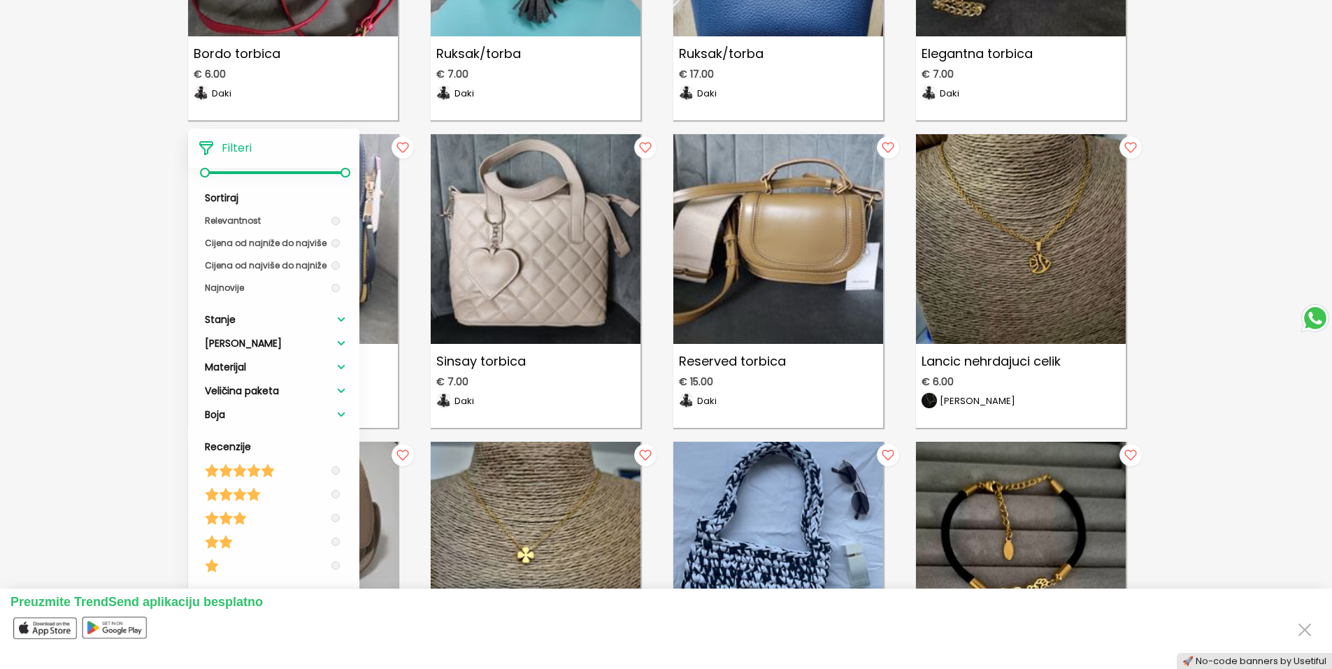  What do you see at coordinates (778, 281) in the screenshot?
I see `a: Reserved torbicaReserved torbica€ 15.00imageDaki` at bounding box center [778, 281].